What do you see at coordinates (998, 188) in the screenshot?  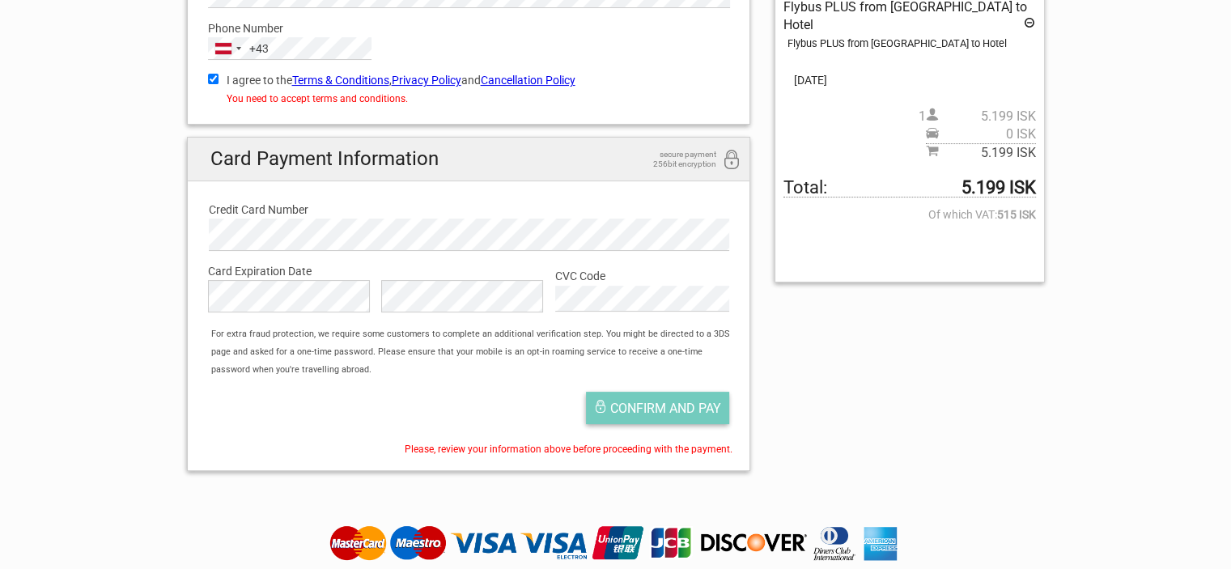 I see `strong: 5.199 ISK` at bounding box center [998, 188].